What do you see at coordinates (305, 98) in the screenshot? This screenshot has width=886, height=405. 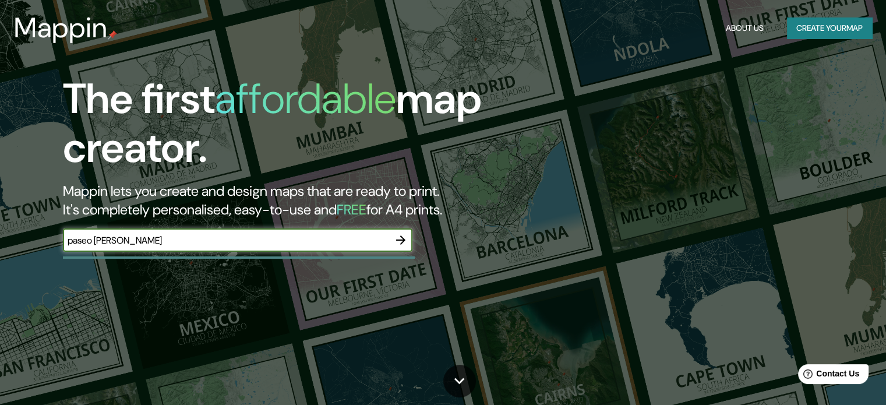 I see `h1: affordable` at bounding box center [305, 98].